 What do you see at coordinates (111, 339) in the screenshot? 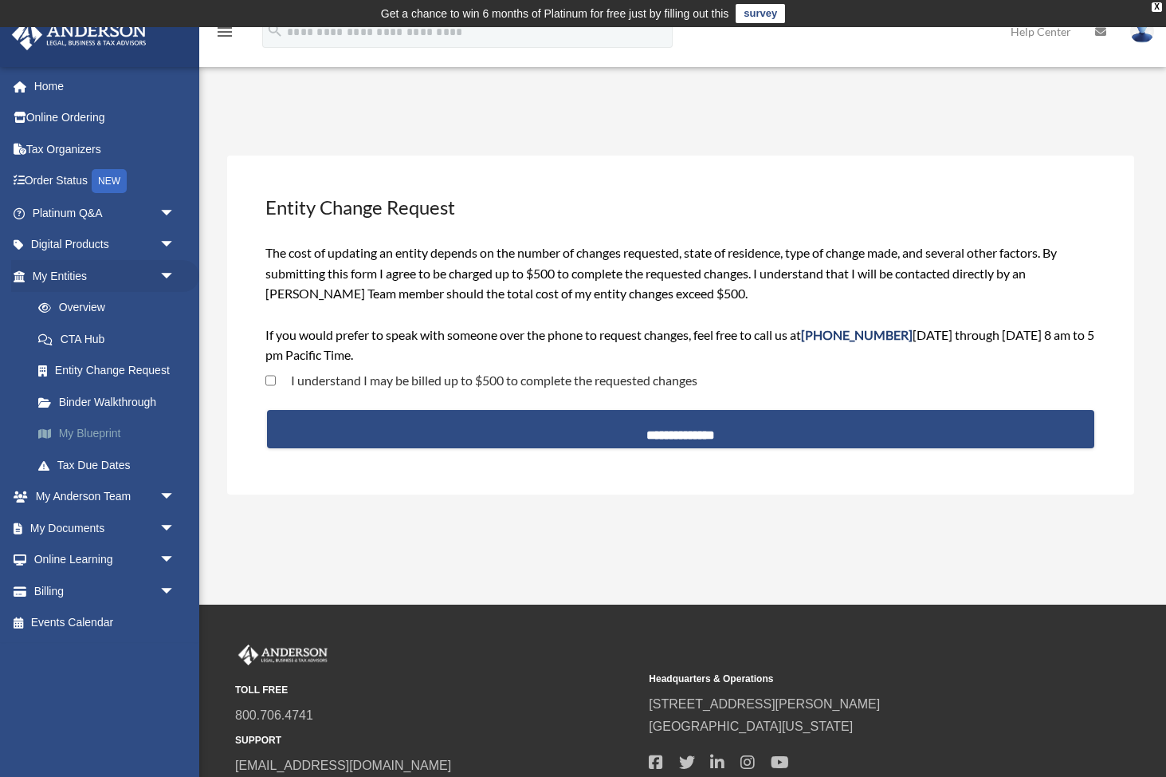
I see `a: CTA Hub` at bounding box center [111, 339].